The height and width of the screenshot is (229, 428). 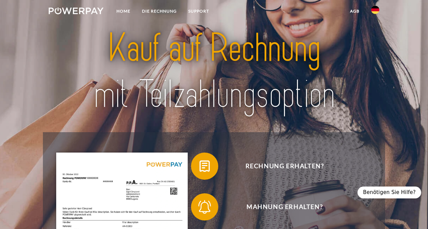 I want to click on img: qb_bell.svg, so click(x=205, y=207).